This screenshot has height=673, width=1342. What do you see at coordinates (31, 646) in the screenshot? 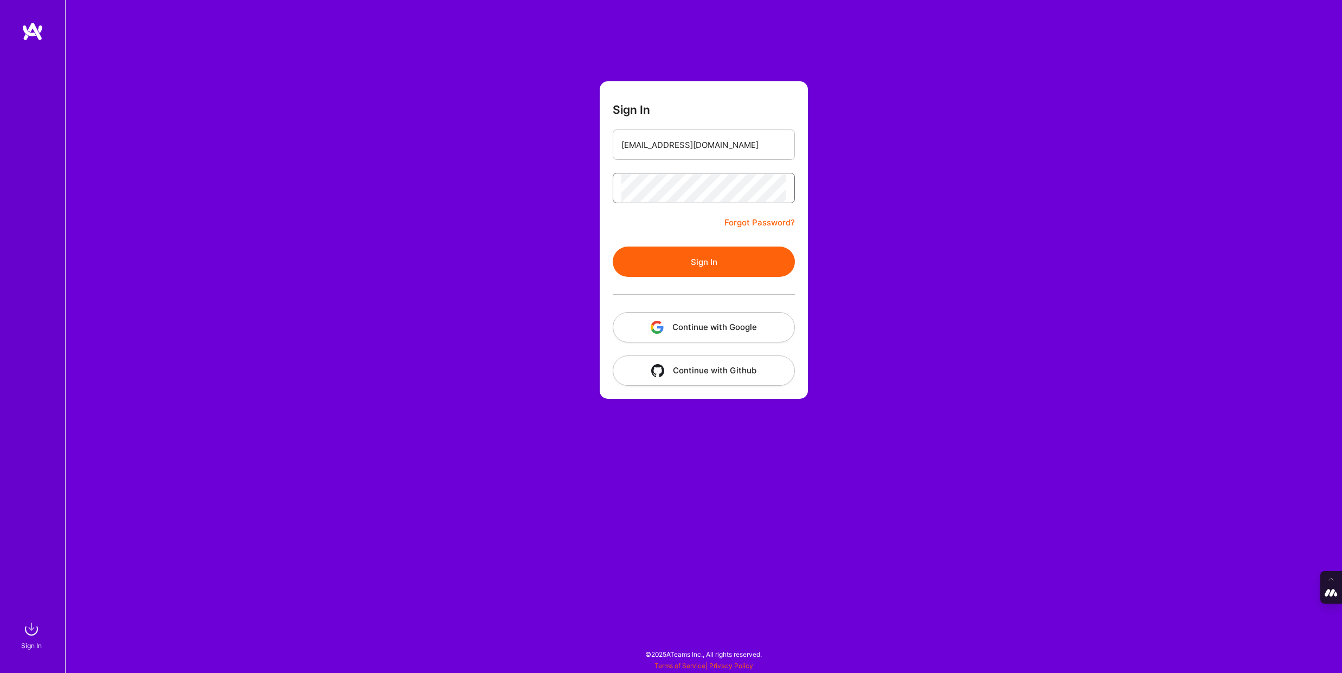
I see `div: Sign In` at bounding box center [31, 646].